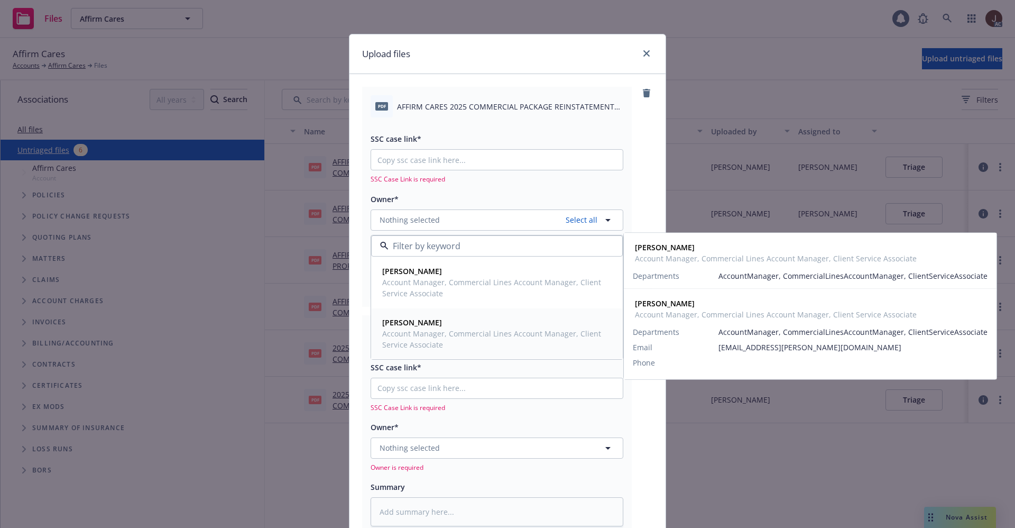  I want to click on span: Owner is required, so click(497, 467).